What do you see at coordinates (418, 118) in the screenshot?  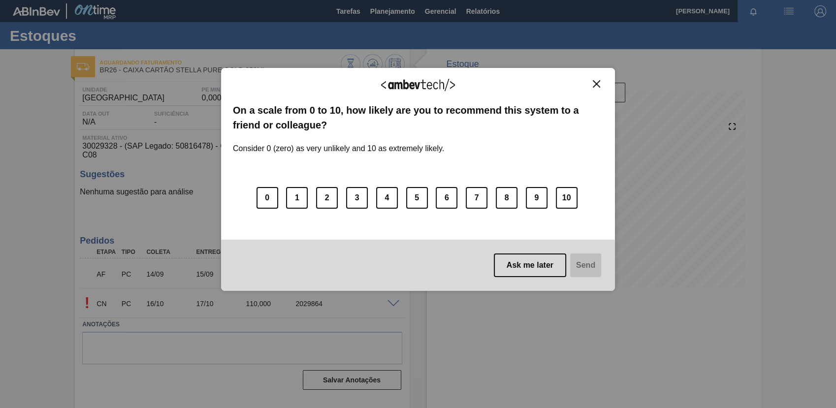 I see `label: On a scale from 0 to 10, how likely are you to recommend this system to a friend or colleague?` at bounding box center [418, 118].